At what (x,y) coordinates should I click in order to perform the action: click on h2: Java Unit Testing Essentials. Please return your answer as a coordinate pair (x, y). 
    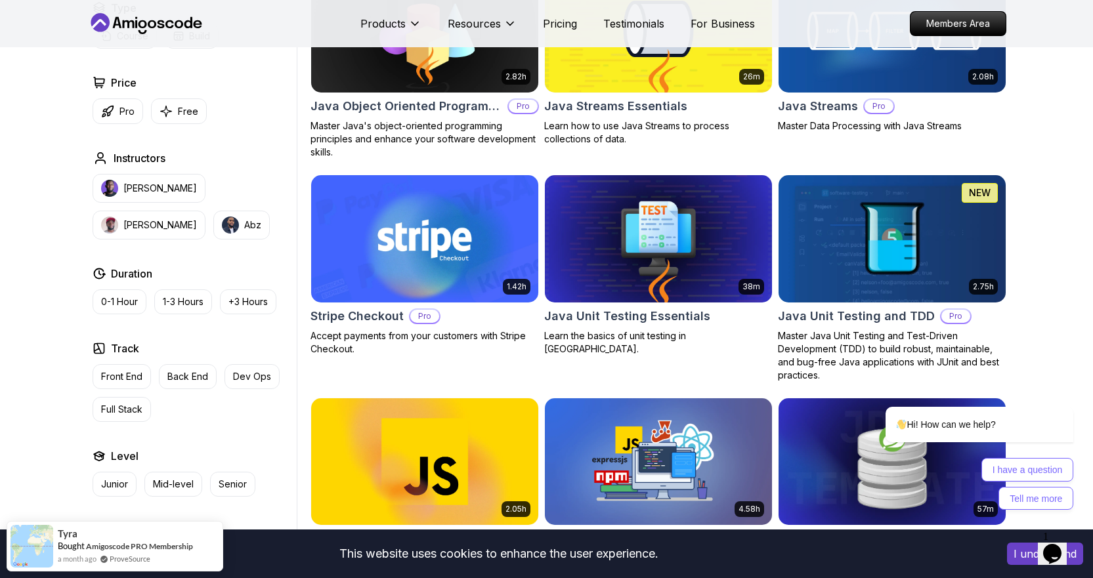
    Looking at the image, I should click on (627, 316).